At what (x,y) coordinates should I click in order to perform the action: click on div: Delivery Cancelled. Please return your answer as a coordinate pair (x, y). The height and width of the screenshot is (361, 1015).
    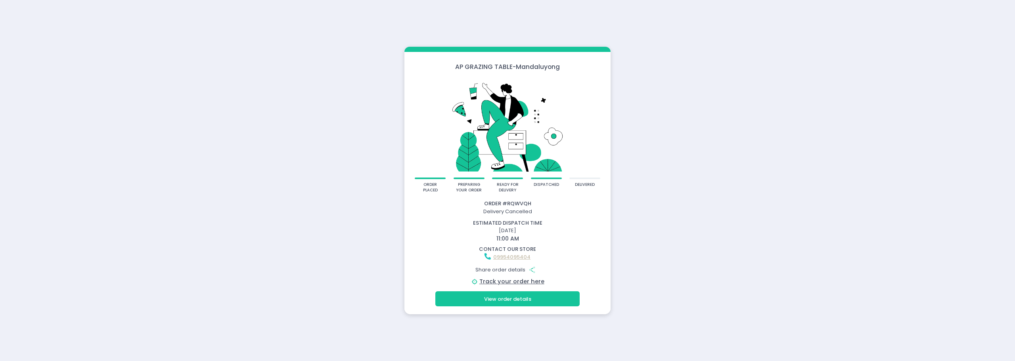
    Looking at the image, I should click on (508, 212).